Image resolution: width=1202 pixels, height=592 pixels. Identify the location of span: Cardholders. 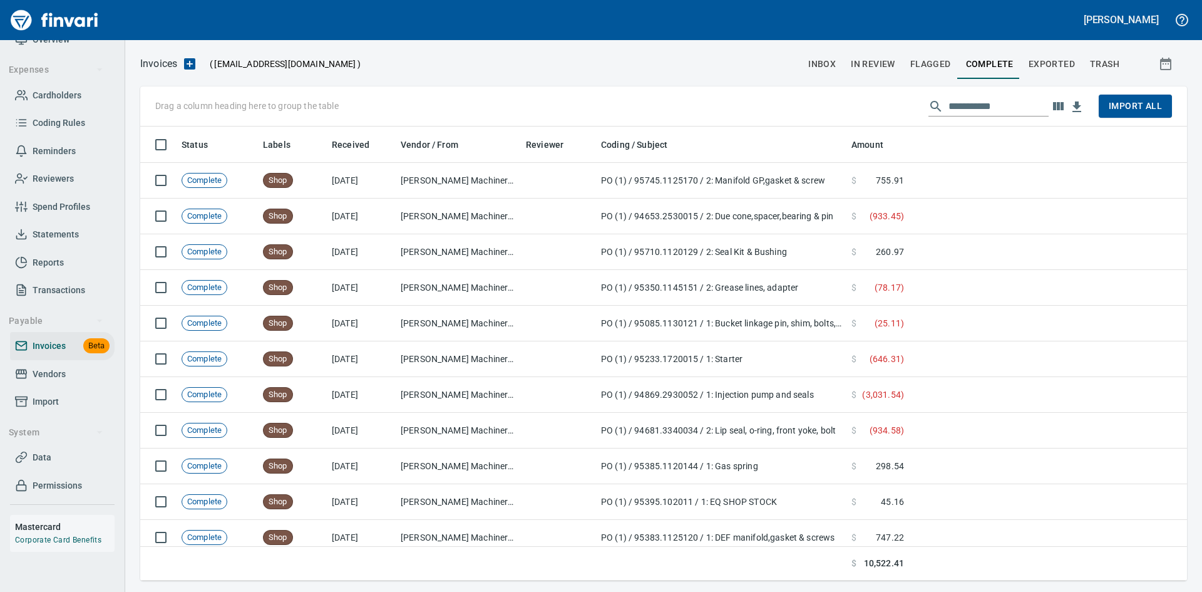
(57, 95).